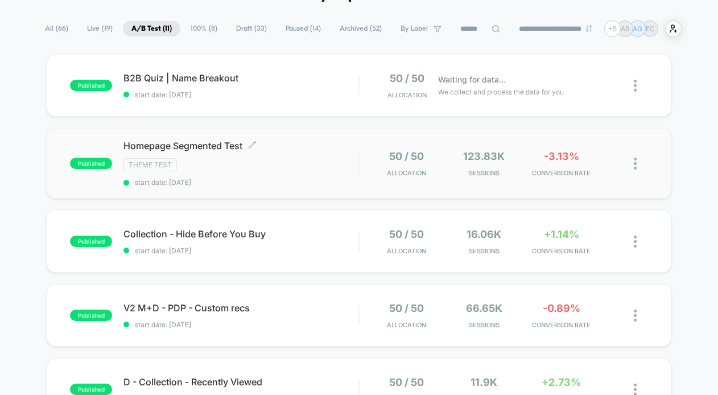 The image size is (718, 395). Describe the element at coordinates (637, 28) in the screenshot. I see `p: AG` at that location.